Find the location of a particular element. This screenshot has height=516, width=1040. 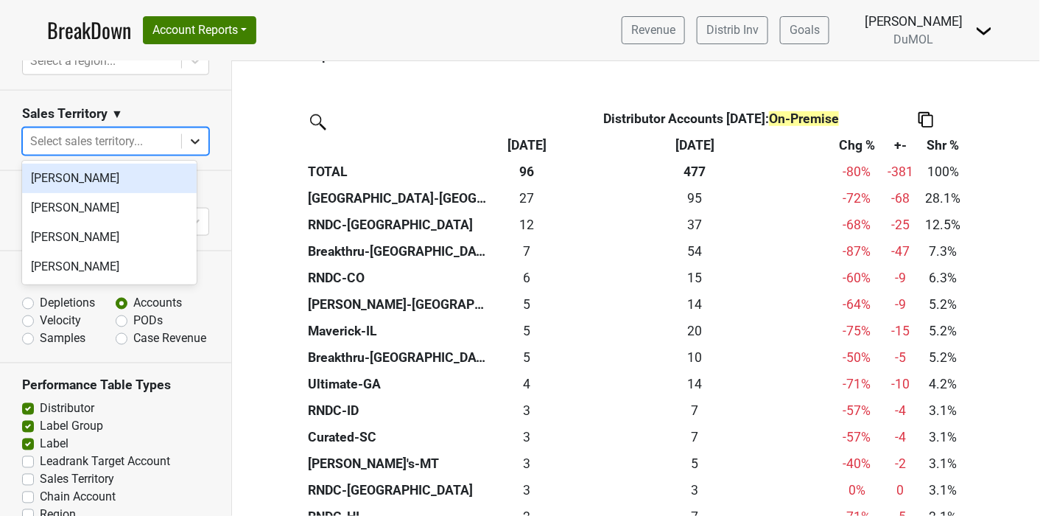

td: 7 is located at coordinates (527, 251).